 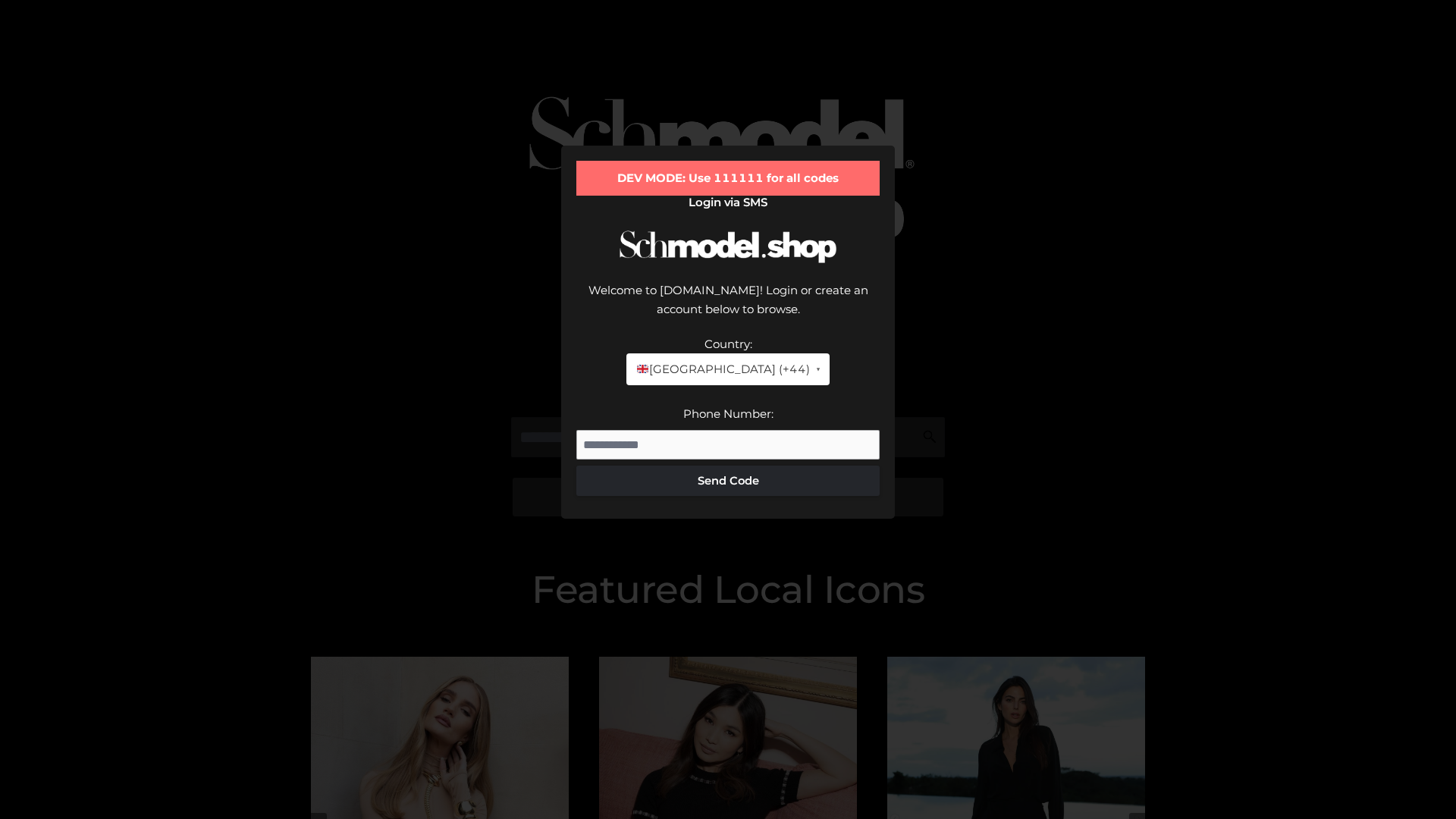 I want to click on label: Phone Number:, so click(x=728, y=413).